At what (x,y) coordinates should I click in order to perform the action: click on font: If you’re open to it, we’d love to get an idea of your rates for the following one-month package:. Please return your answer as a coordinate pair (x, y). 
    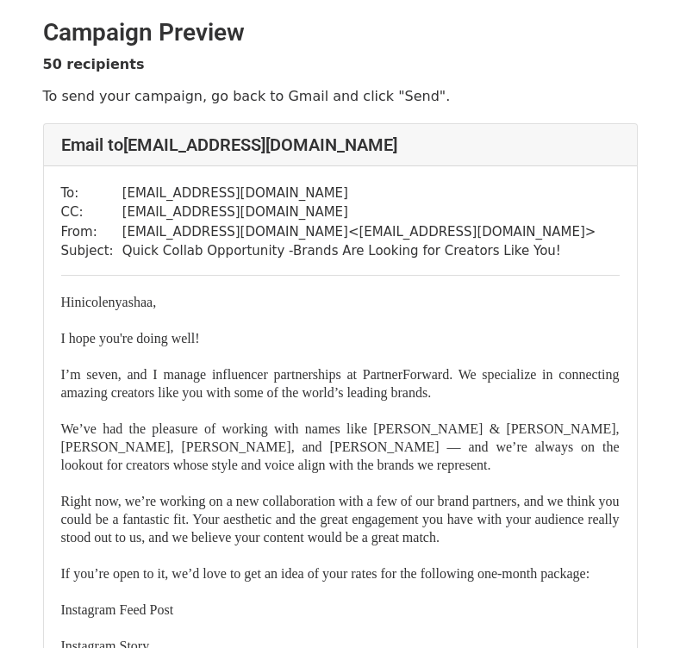
    Looking at the image, I should click on (326, 573).